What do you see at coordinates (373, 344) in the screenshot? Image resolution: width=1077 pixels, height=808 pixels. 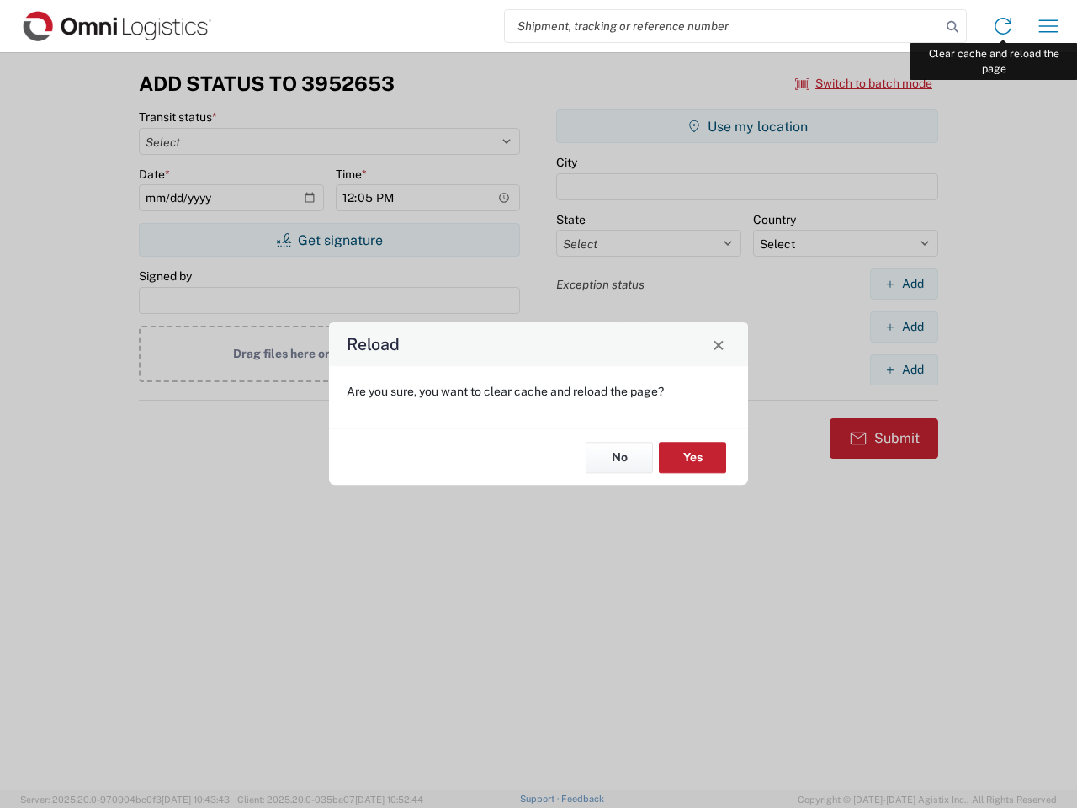 I see `h4: Reload` at bounding box center [373, 344].